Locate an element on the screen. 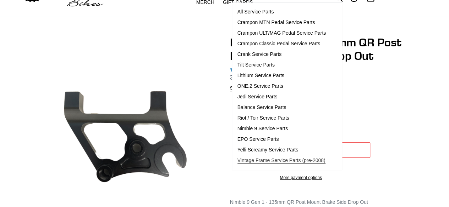 The width and height of the screenshot is (449, 207). span: Yelli Screamy Service Parts is located at coordinates (267, 150).